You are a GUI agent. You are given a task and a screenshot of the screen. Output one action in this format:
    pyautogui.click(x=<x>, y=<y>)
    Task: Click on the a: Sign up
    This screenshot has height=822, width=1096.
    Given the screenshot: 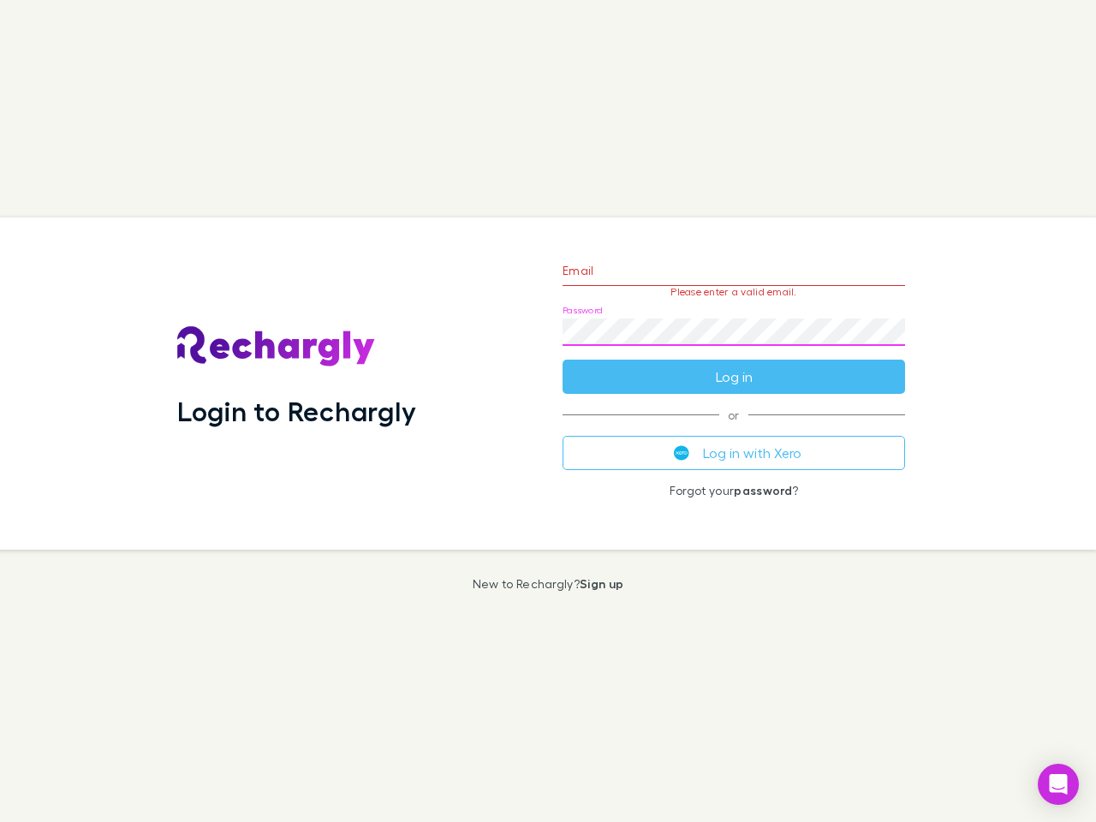 What is the action you would take?
    pyautogui.click(x=601, y=583)
    